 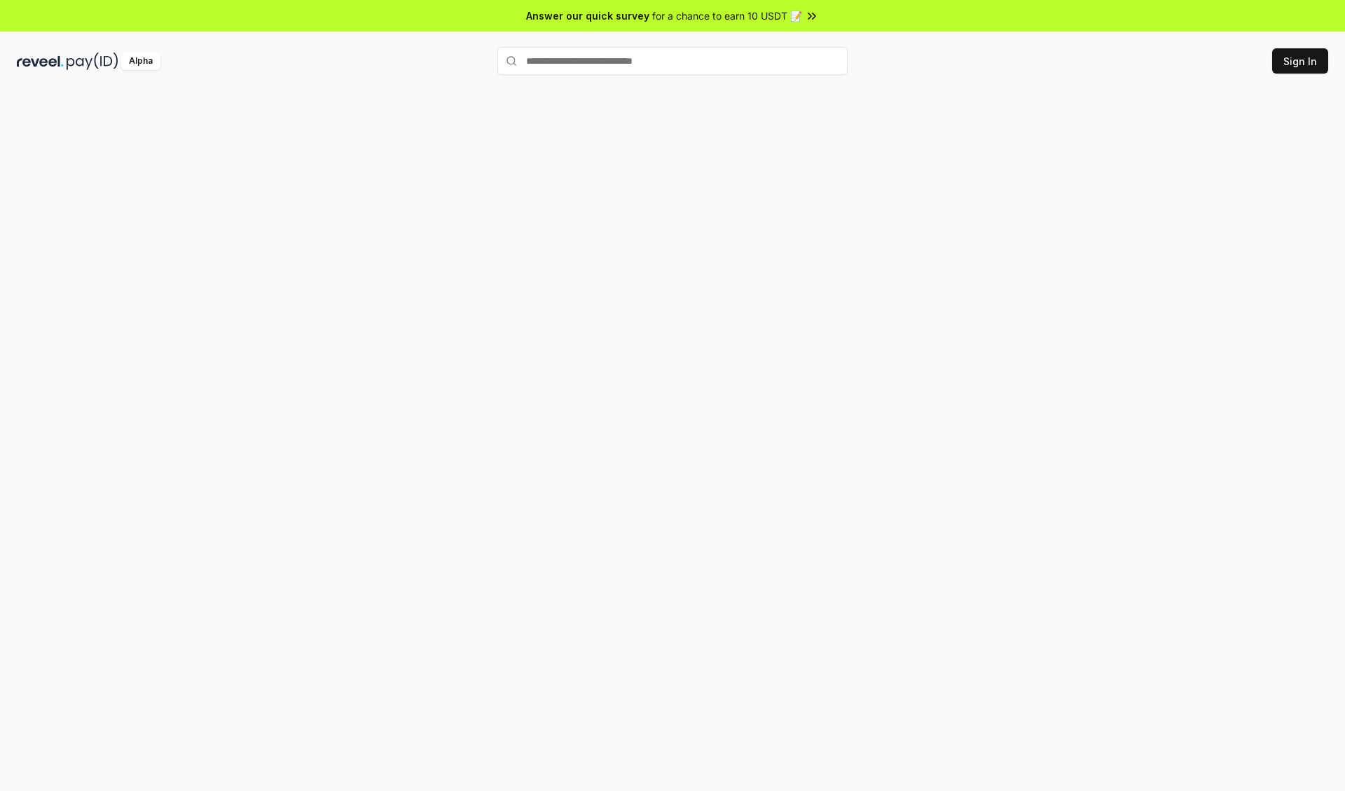 What do you see at coordinates (588, 15) in the screenshot?
I see `span: Answer our quick survey` at bounding box center [588, 15].